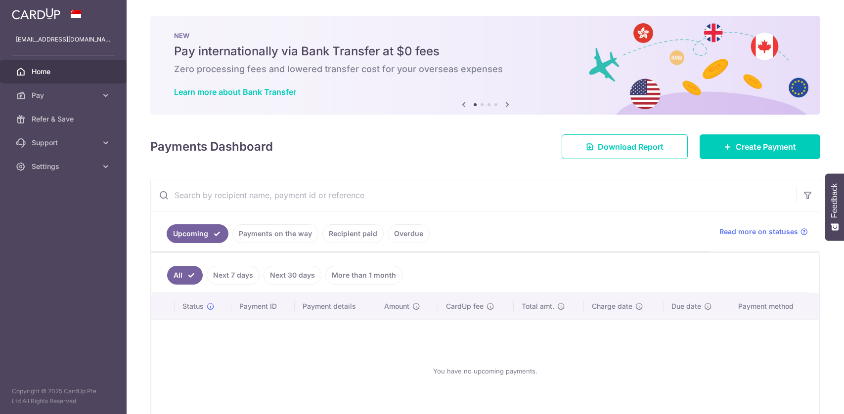 This screenshot has width=844, height=414. I want to click on img: Bank transfer banner, so click(485, 65).